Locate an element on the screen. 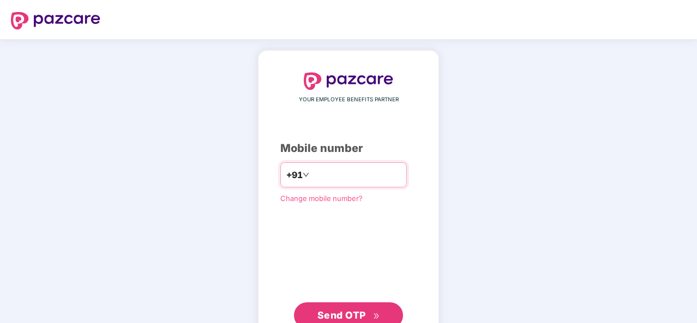  span: double-right is located at coordinates (376, 316).